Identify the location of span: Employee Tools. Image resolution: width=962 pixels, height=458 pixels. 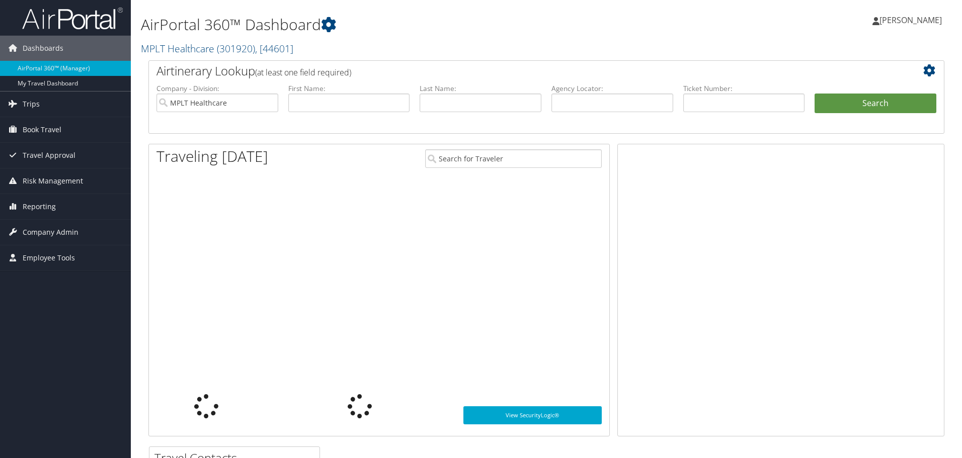
(49, 258).